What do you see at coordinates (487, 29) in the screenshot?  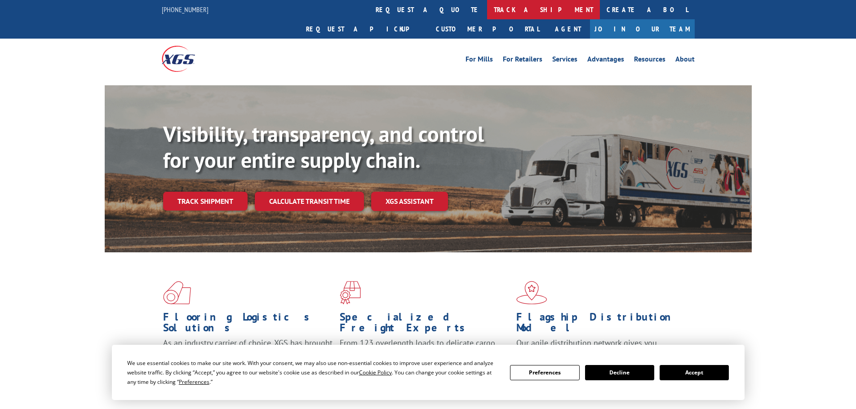 I see `a: Customer Portal` at bounding box center [487, 29].